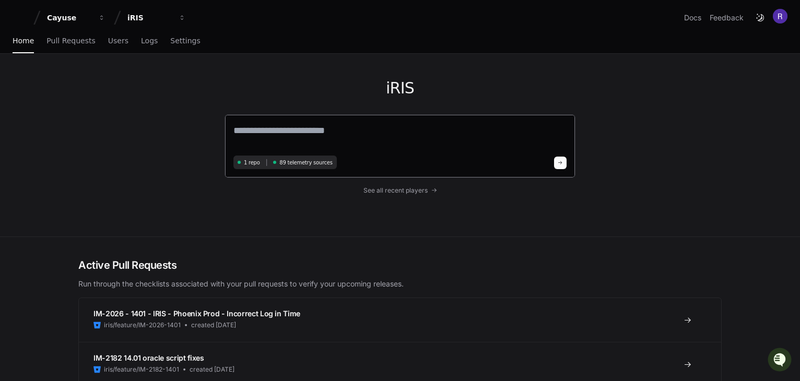  Describe the element at coordinates (118, 41) in the screenshot. I see `span: Users` at that location.